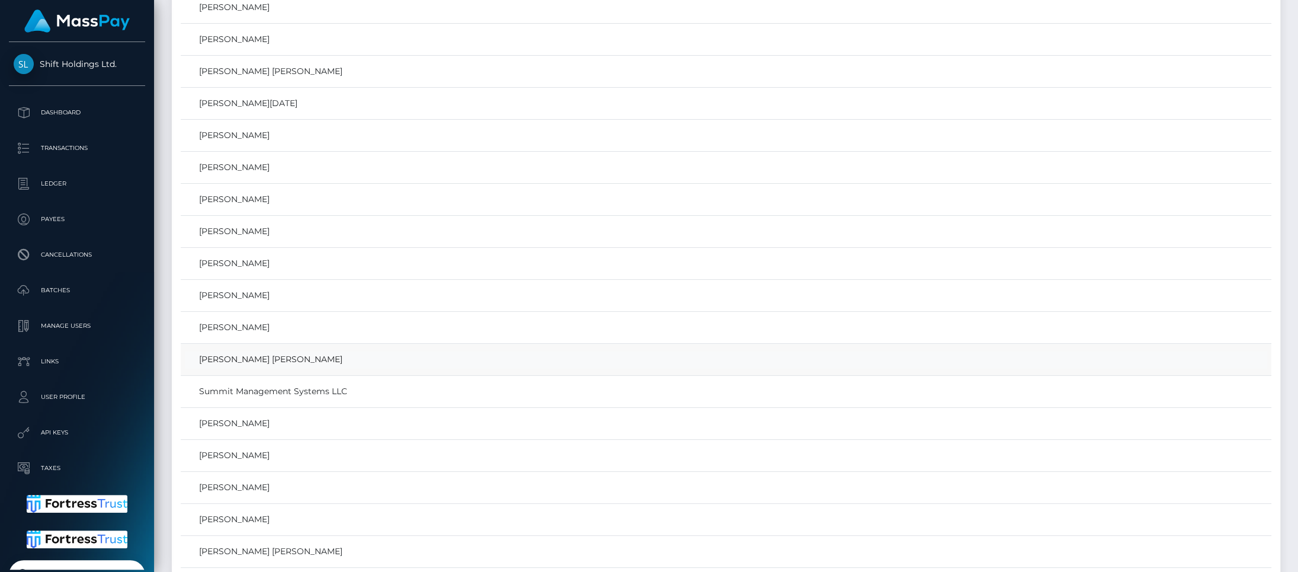  What do you see at coordinates (77, 290) in the screenshot?
I see `p: Batches` at bounding box center [77, 290].